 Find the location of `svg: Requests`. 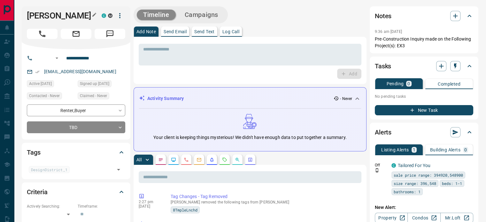

svg: Requests is located at coordinates (225, 160).